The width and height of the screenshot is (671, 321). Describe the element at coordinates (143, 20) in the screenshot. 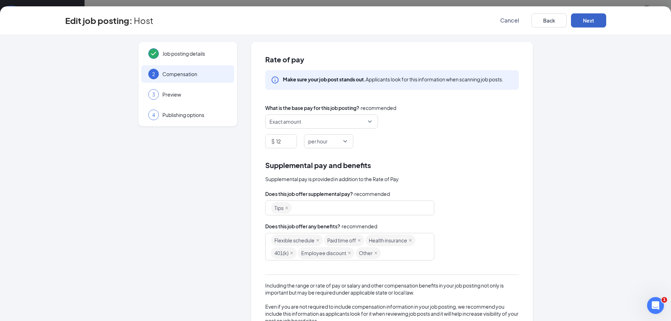

I see `span: Host` at that location.